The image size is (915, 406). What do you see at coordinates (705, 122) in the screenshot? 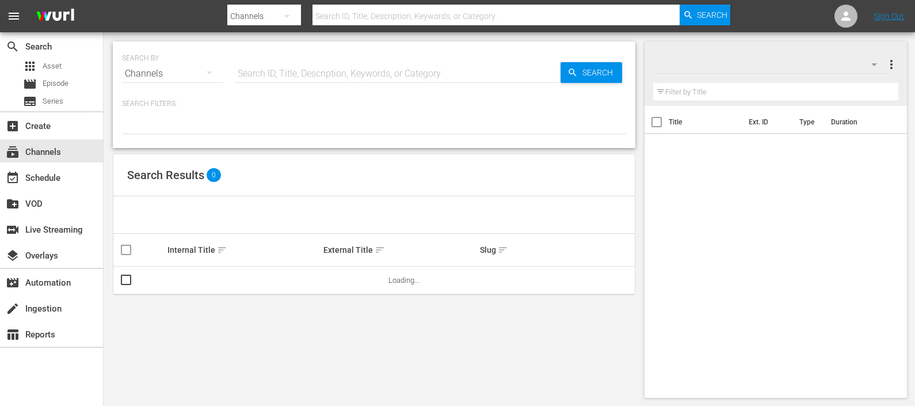
I see `th: Title` at bounding box center [705, 122].